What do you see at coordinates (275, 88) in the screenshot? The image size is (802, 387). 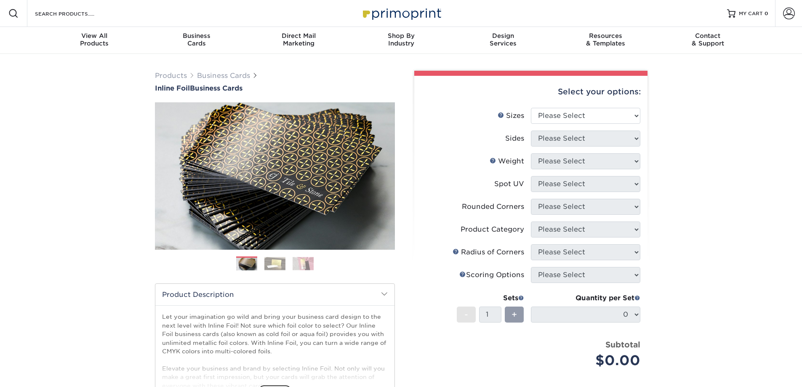 I see `h1: Business Cards` at bounding box center [275, 88].